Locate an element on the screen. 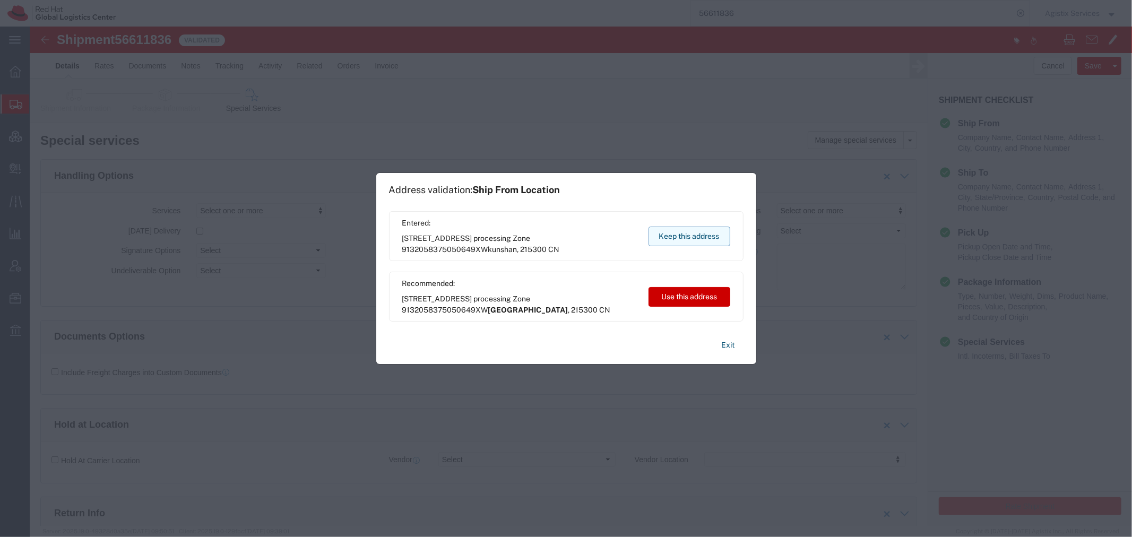 The image size is (1132, 537). button: Use this address is located at coordinates (690, 297).